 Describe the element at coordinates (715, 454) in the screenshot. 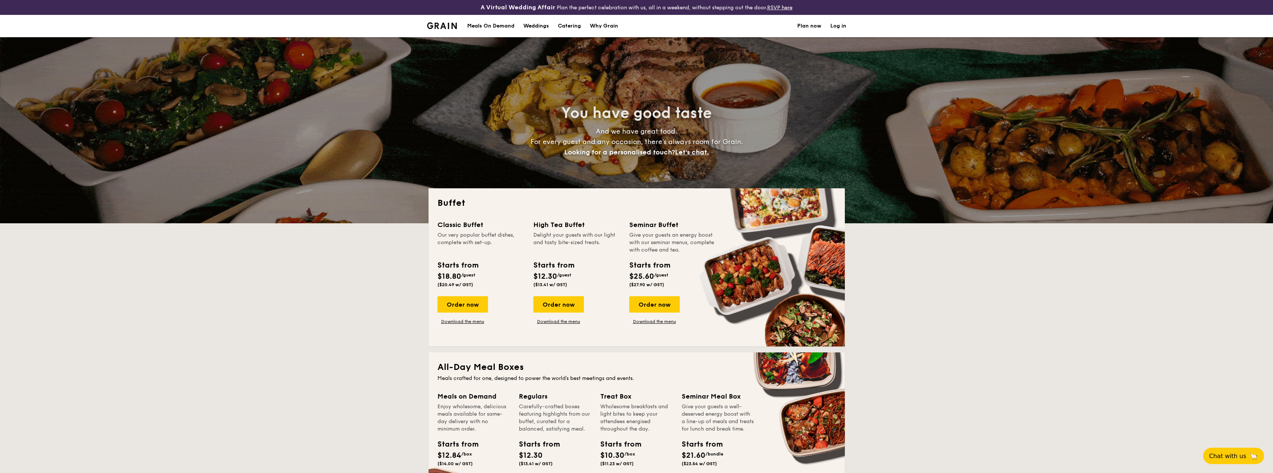

I see `span: /bundle` at that location.